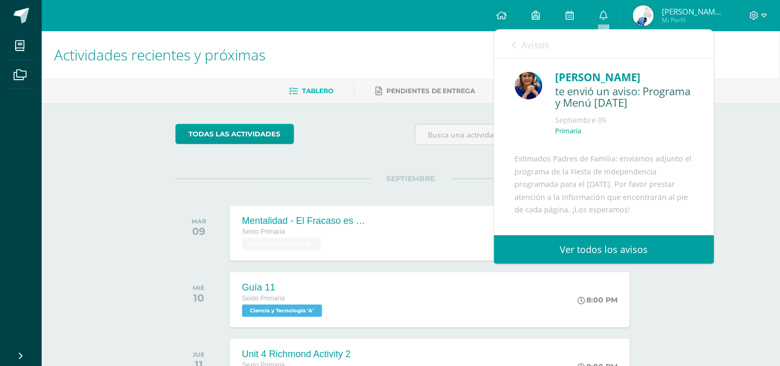  Describe the element at coordinates (318, 91) in the screenshot. I see `span: Tablero` at that location.